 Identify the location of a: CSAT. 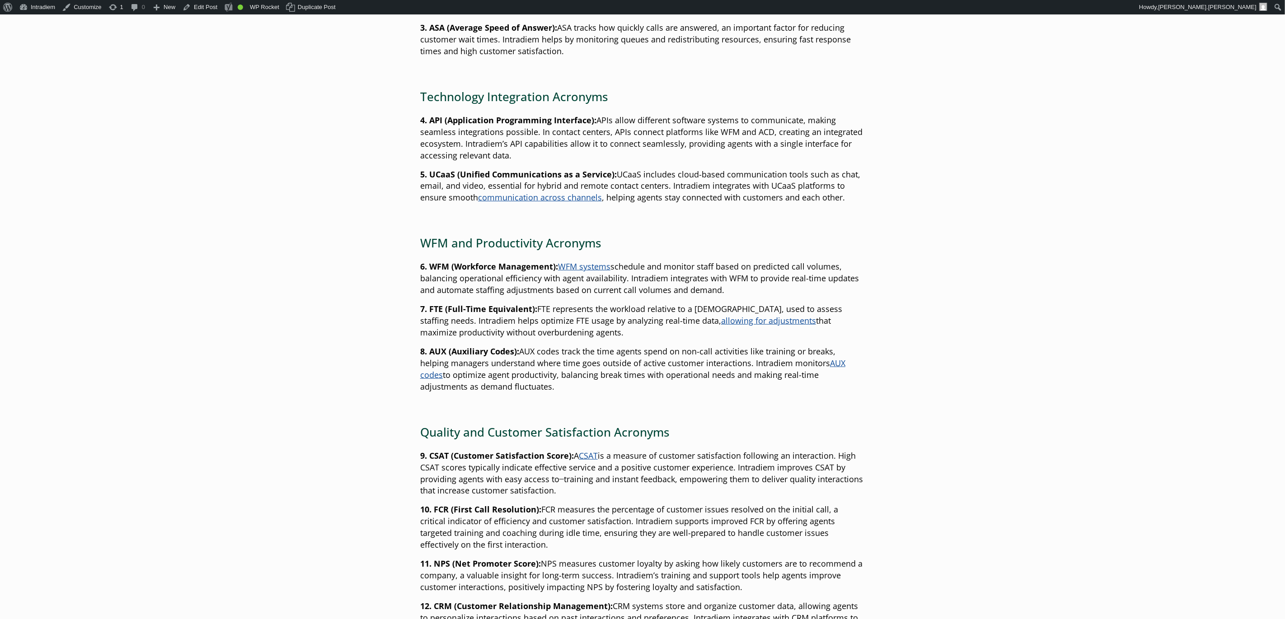
(588, 456).